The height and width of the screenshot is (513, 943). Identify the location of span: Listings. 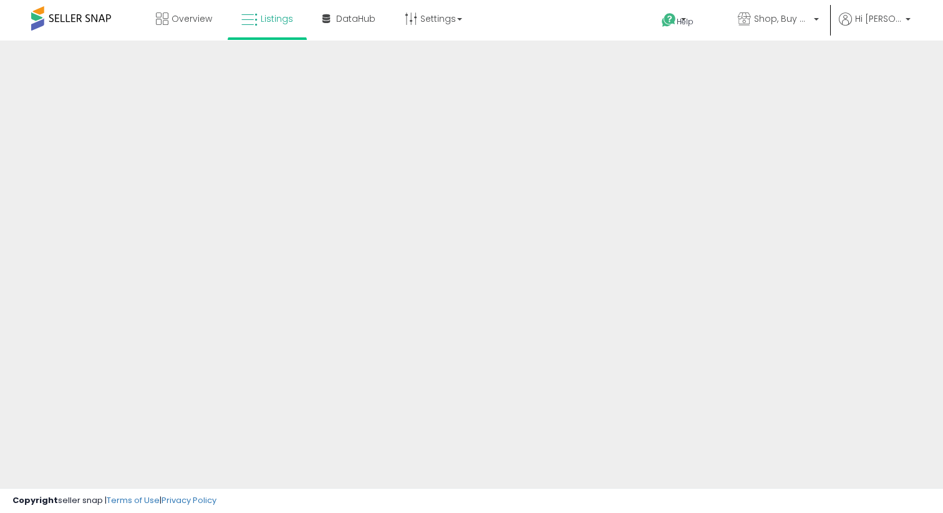
(277, 19).